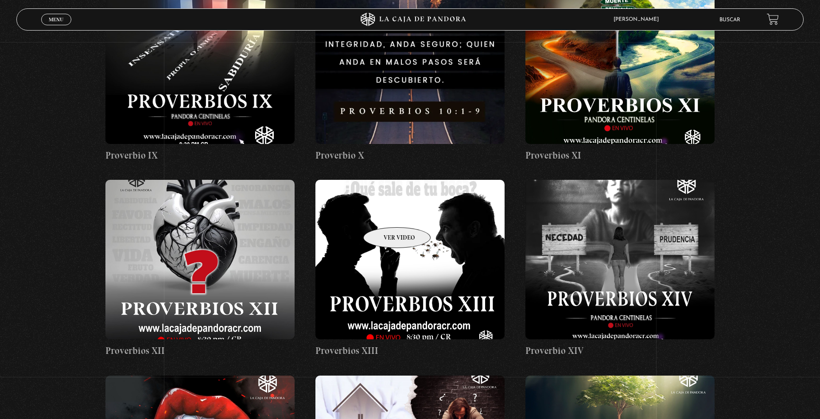 This screenshot has height=419, width=820. Describe the element at coordinates (410, 269) in the screenshot. I see `a: Proverbios XIII` at that location.